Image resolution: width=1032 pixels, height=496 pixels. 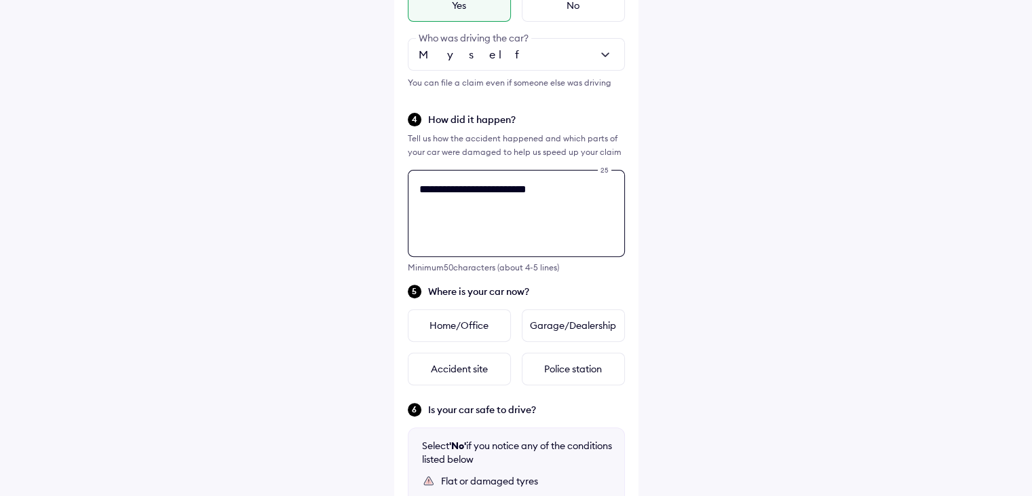 I want to click on div: Garage/Dealership, so click(x=574, y=325).